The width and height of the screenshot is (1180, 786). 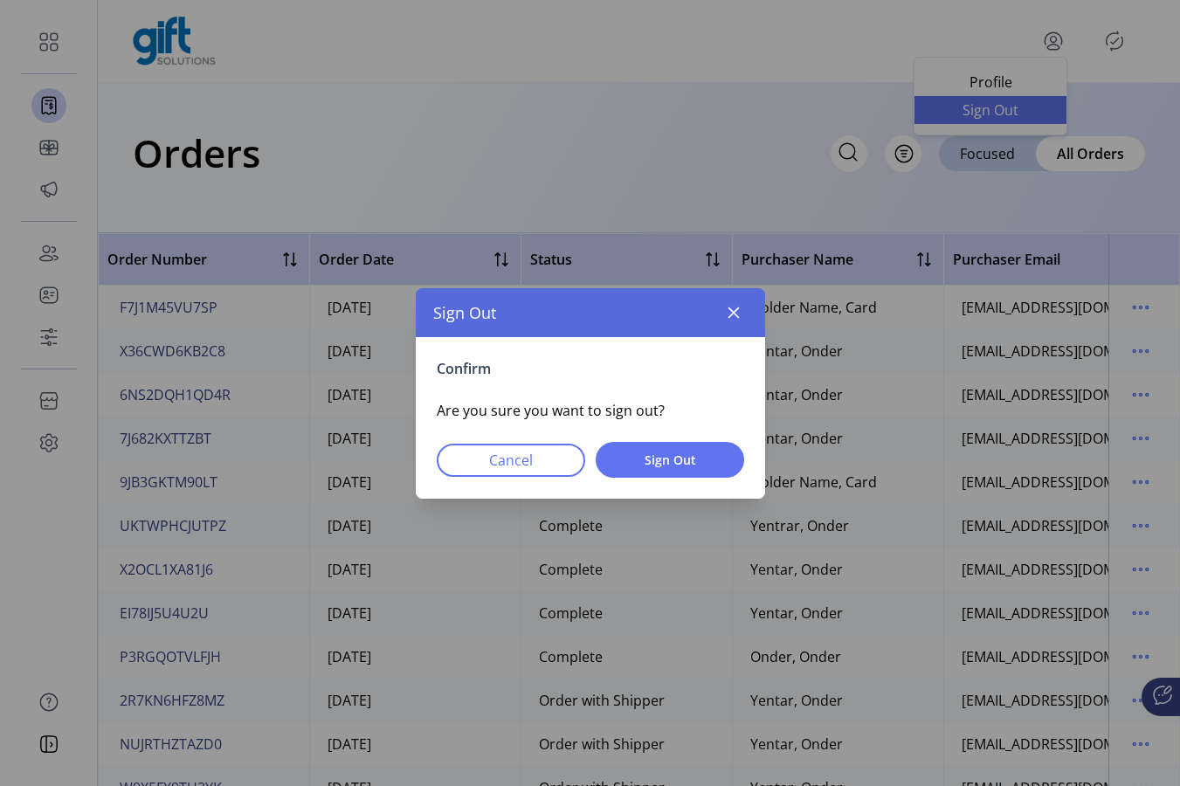 What do you see at coordinates (511, 460) in the screenshot?
I see `button: Cancel` at bounding box center [511, 460].